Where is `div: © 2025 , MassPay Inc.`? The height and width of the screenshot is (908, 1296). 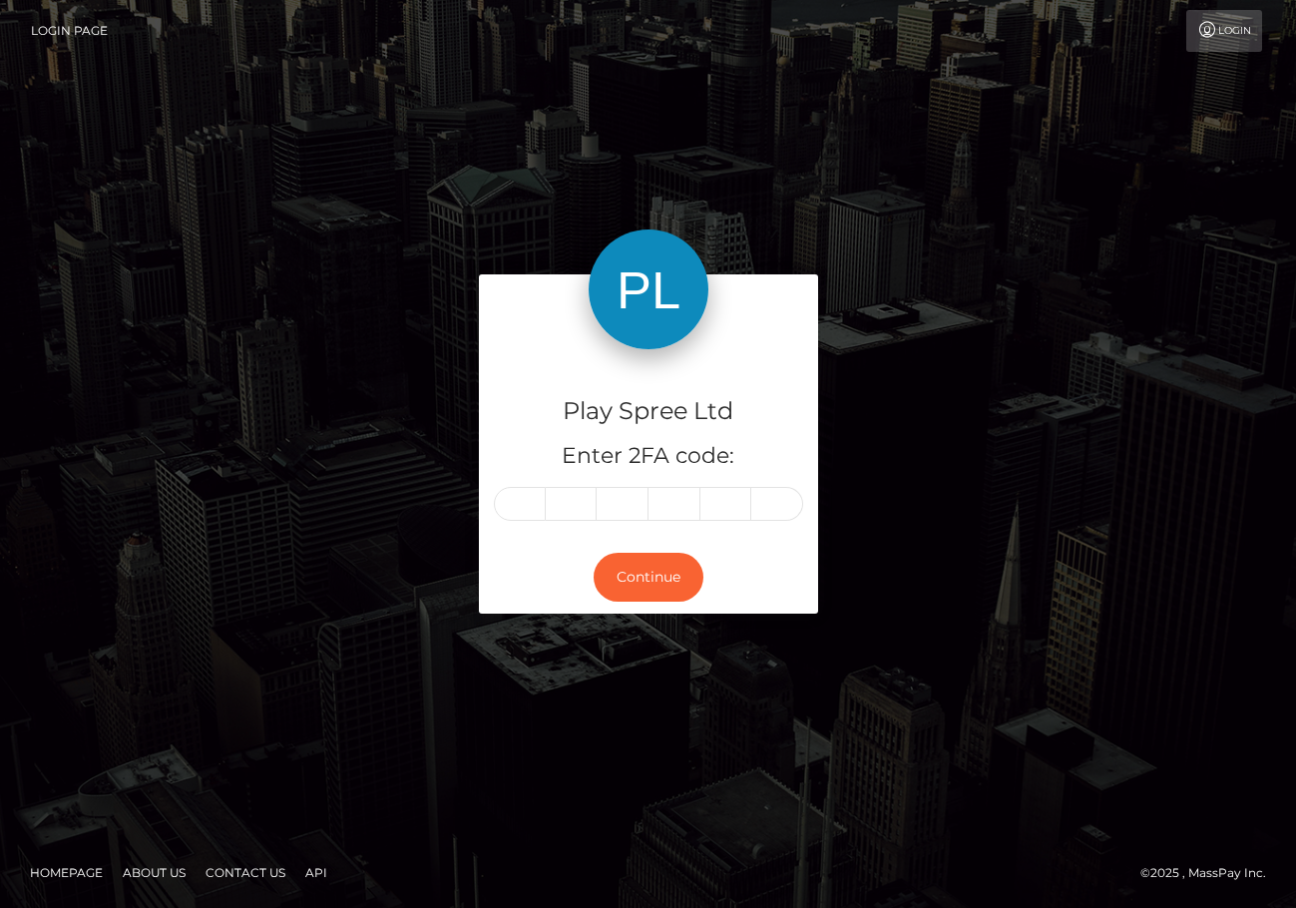 div: © 2025 , MassPay Inc. is located at coordinates (1210, 873).